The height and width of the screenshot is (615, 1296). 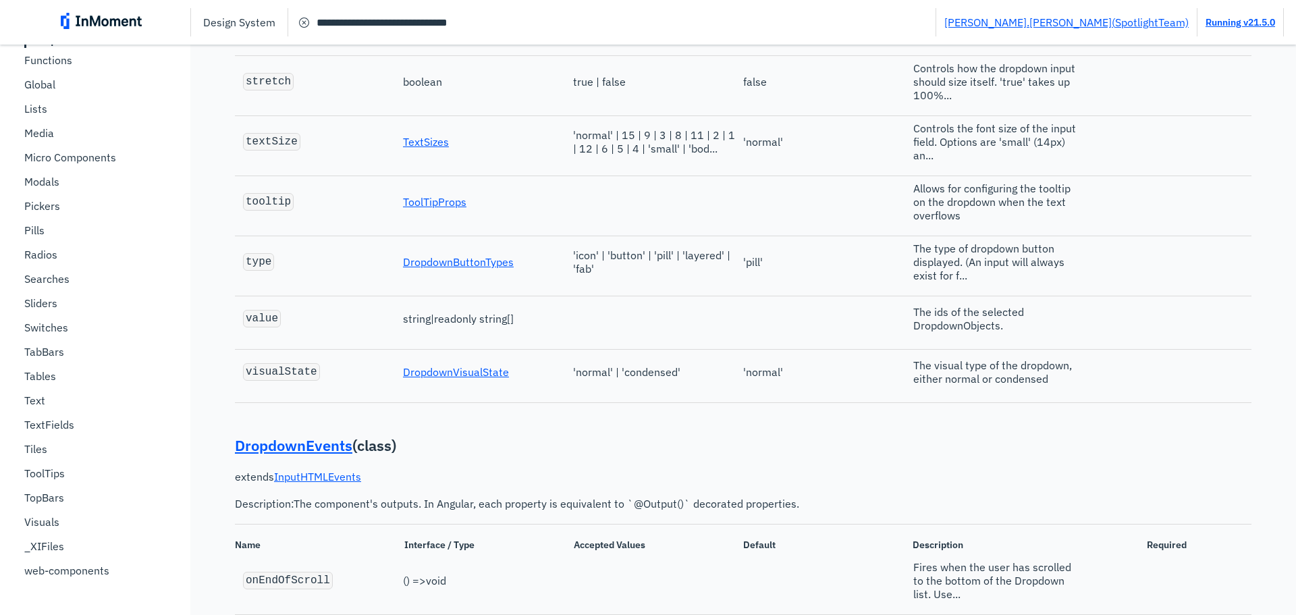 What do you see at coordinates (828, 545) in the screenshot?
I see `span: Default` at bounding box center [828, 545].